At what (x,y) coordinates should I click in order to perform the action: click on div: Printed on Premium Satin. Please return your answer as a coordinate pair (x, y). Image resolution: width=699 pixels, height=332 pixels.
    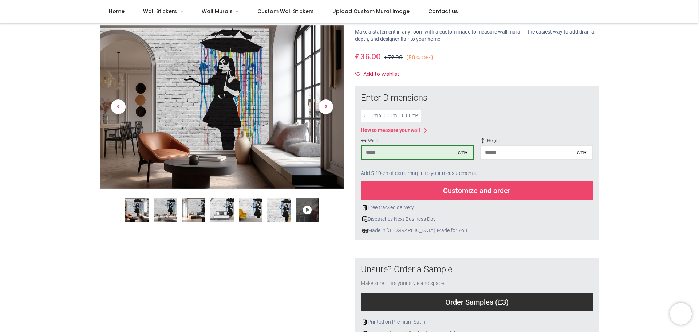
    Looking at the image, I should click on (477, 322).